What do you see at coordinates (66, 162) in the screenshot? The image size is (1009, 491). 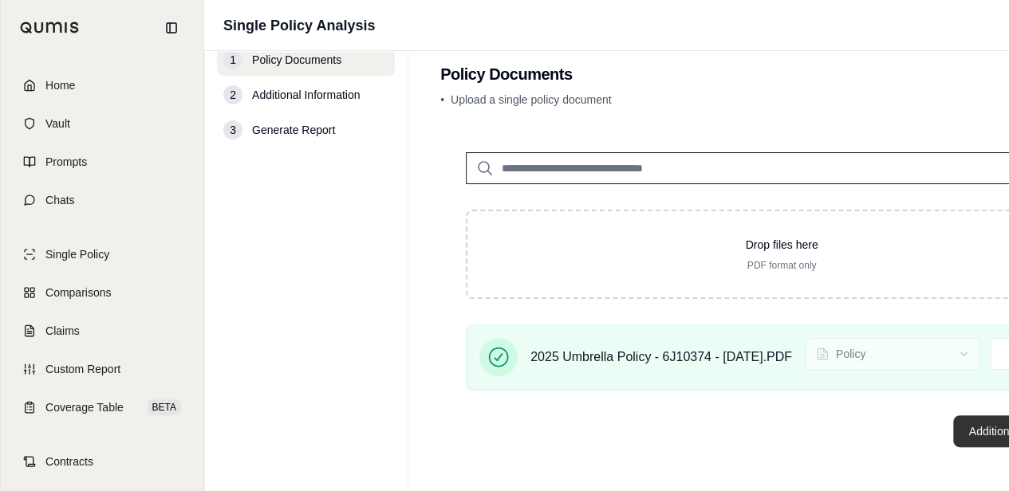 I see `span: Prompts` at bounding box center [66, 162].